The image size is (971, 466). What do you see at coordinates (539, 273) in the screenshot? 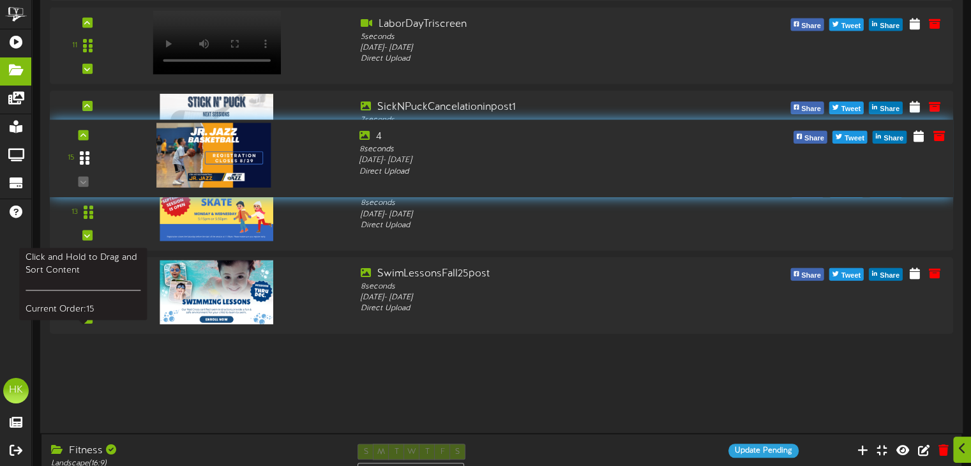
I see `div: SwimLessonsFall25post` at bounding box center [539, 273].